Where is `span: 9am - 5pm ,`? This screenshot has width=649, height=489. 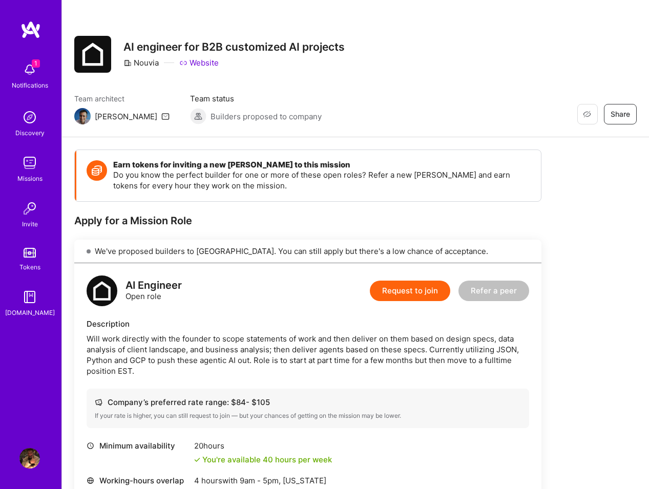 span: 9am - 5pm , is located at coordinates (260, 481).